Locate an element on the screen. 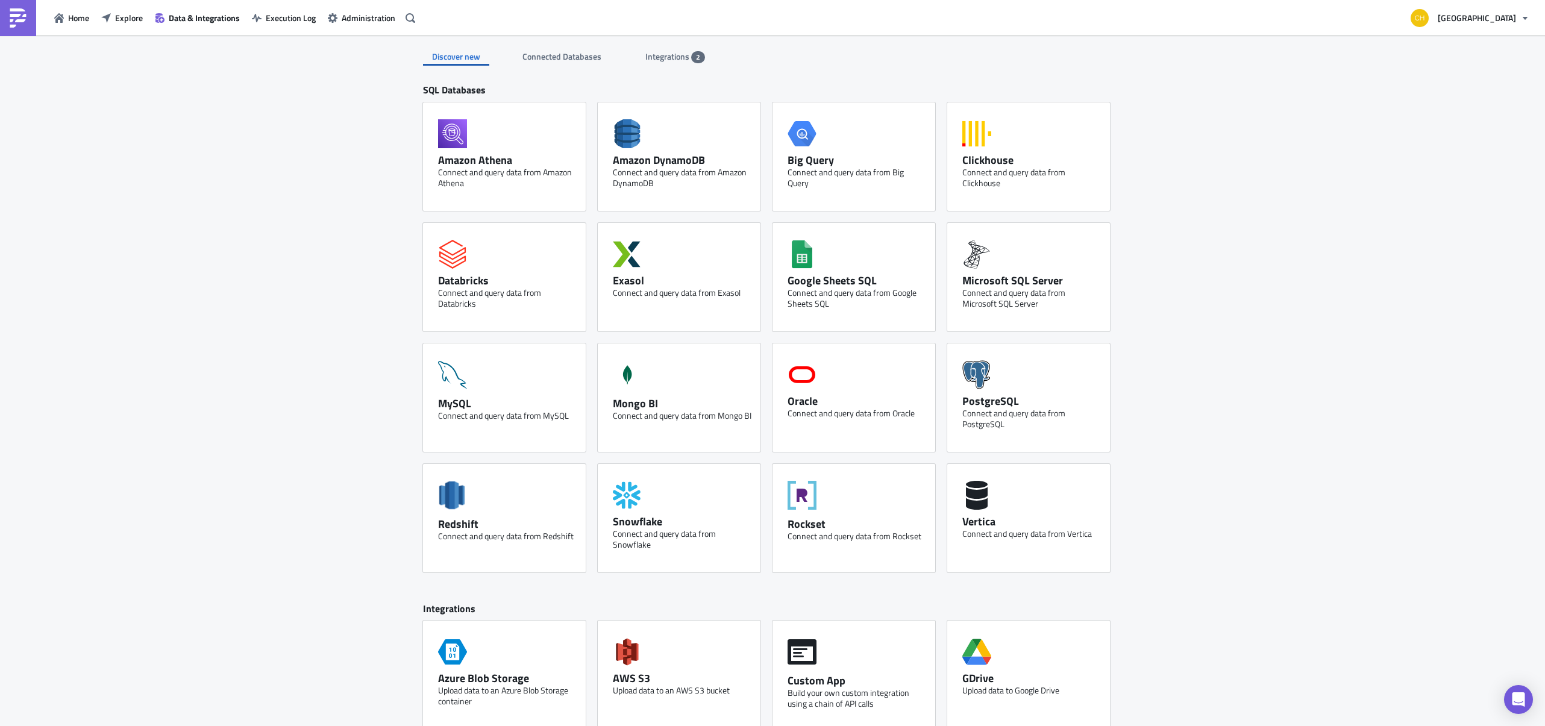 Image resolution: width=1545 pixels, height=726 pixels. div: Open Intercom Messenger is located at coordinates (1519, 700).